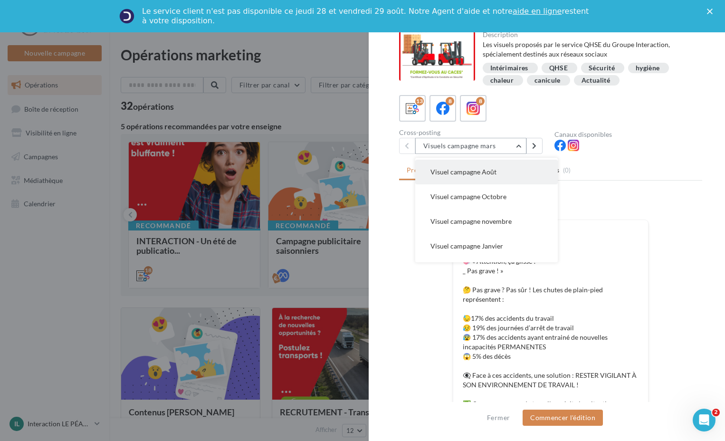  Describe the element at coordinates (471, 146) in the screenshot. I see `button: Visuels campagne mars` at that location.